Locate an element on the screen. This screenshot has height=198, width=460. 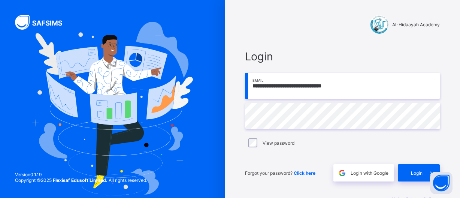
span: Copyright © 2025 All rights reserved. is located at coordinates (81, 180).